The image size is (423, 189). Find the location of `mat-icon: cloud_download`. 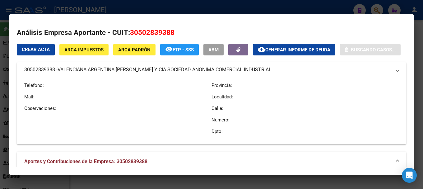

mat-icon: cloud_download is located at coordinates (261, 49).